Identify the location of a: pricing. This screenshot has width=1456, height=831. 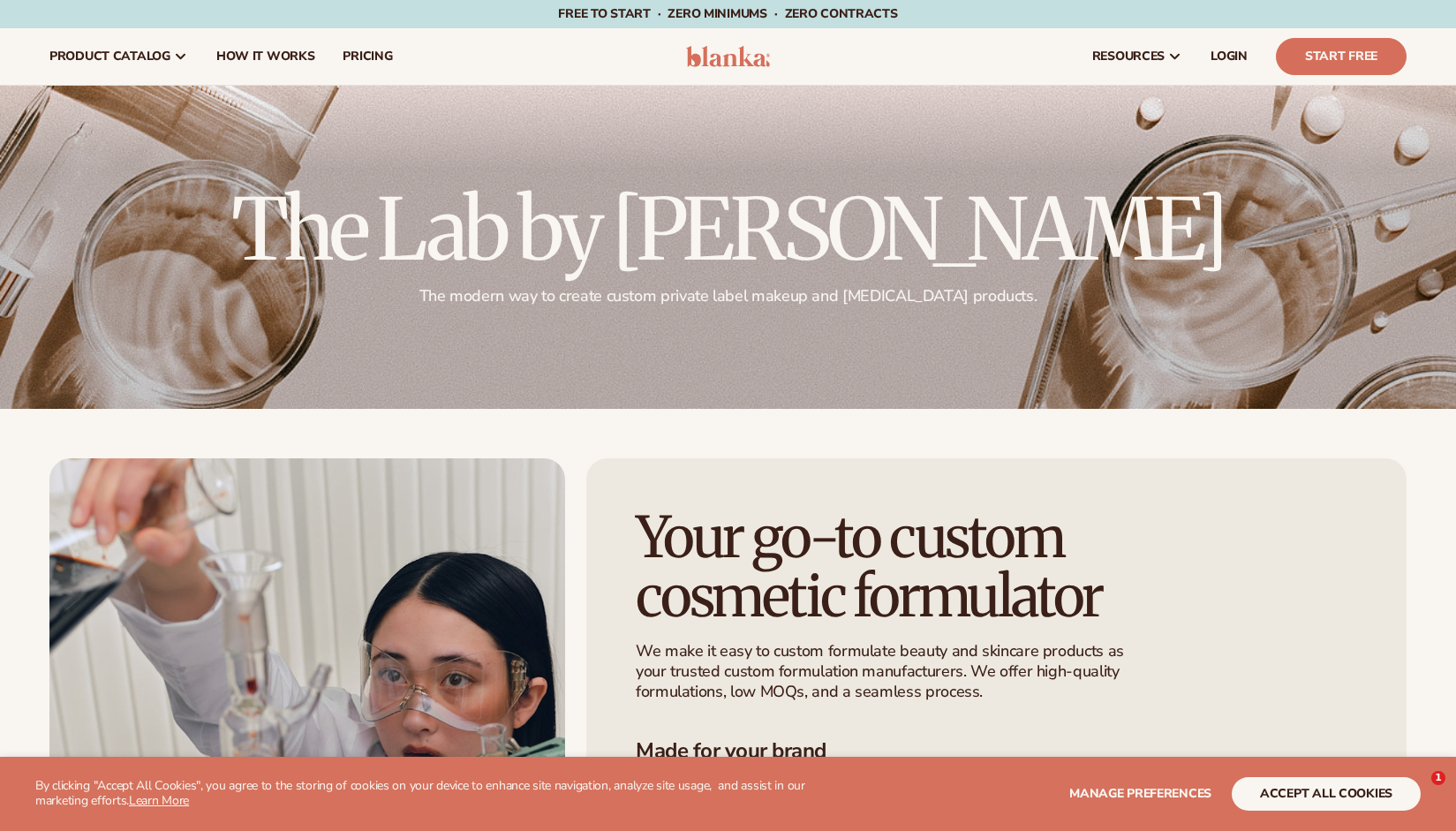
(368, 56).